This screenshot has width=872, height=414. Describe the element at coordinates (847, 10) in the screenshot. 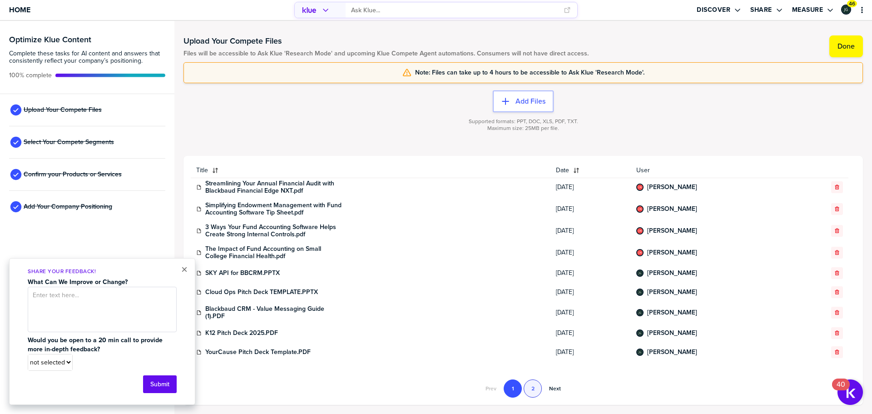

I see `a: Edit Profile` at that location.